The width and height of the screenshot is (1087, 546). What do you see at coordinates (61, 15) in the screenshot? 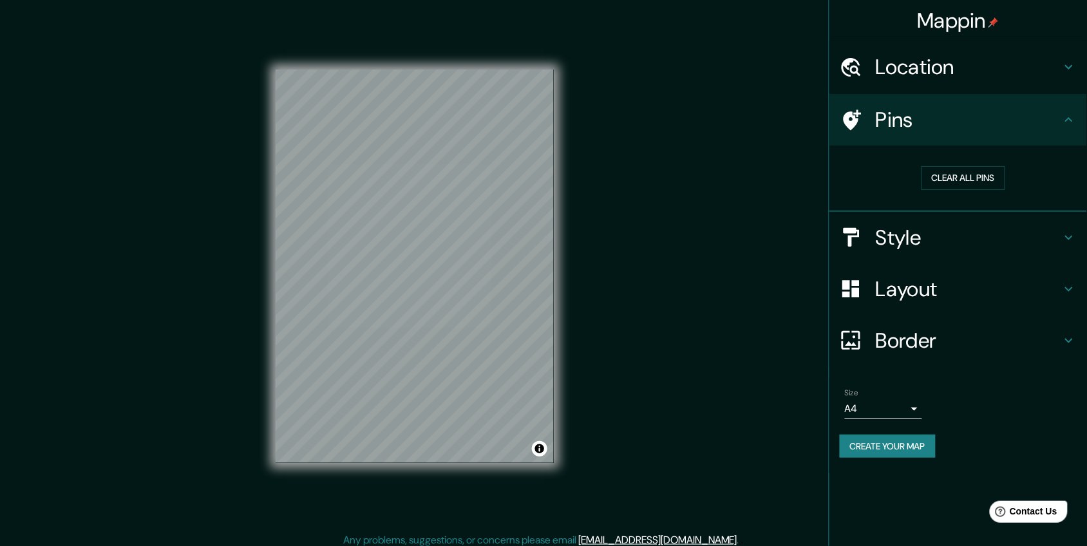
I see `span: Contact Us` at bounding box center [61, 15].